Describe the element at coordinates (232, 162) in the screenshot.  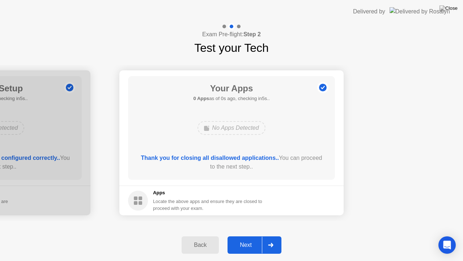
I see `div: You can proceed to the next step..` at that location.